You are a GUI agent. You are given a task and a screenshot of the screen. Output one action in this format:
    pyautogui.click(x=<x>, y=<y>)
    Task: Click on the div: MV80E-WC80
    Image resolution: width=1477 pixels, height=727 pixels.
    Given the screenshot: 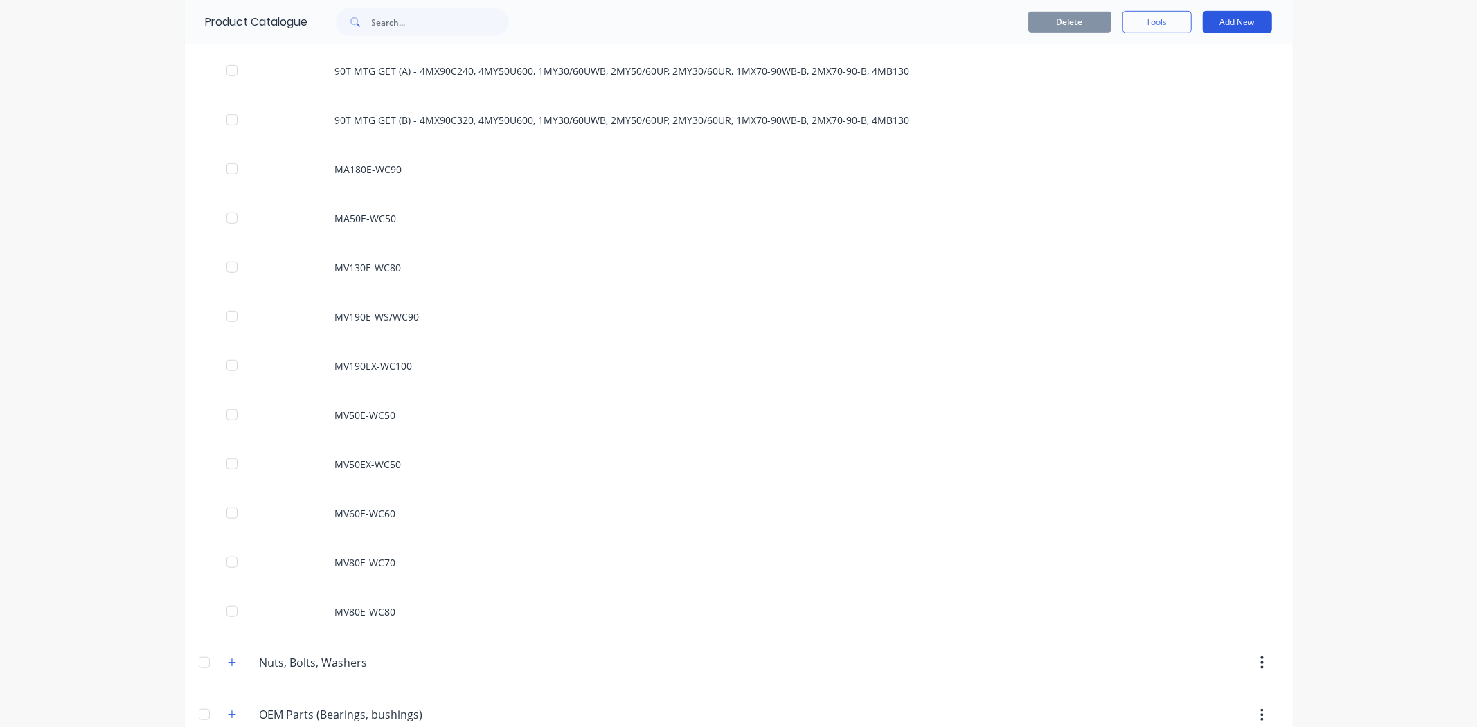 What is the action you would take?
    pyautogui.click(x=739, y=611)
    